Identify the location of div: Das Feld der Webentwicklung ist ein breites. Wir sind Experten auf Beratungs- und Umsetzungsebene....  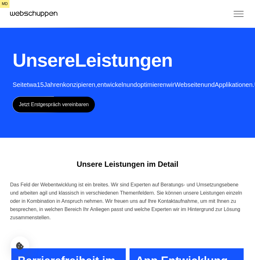
(128, 201).